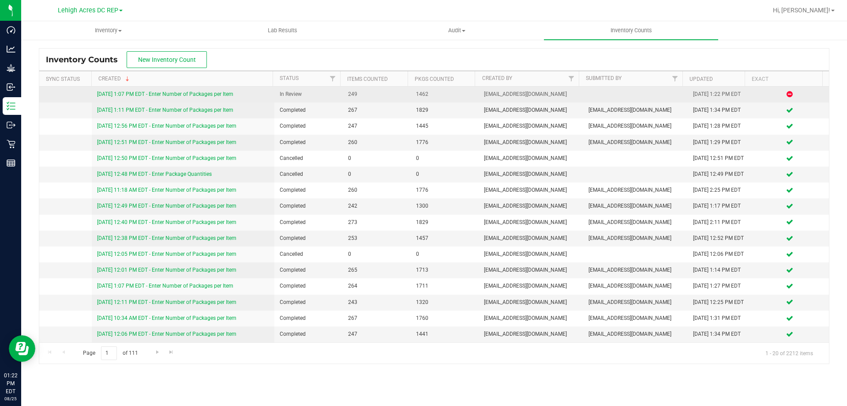 The width and height of the screenshot is (847, 406). What do you see at coordinates (445, 94) in the screenshot?
I see `span: 1462` at bounding box center [445, 94].